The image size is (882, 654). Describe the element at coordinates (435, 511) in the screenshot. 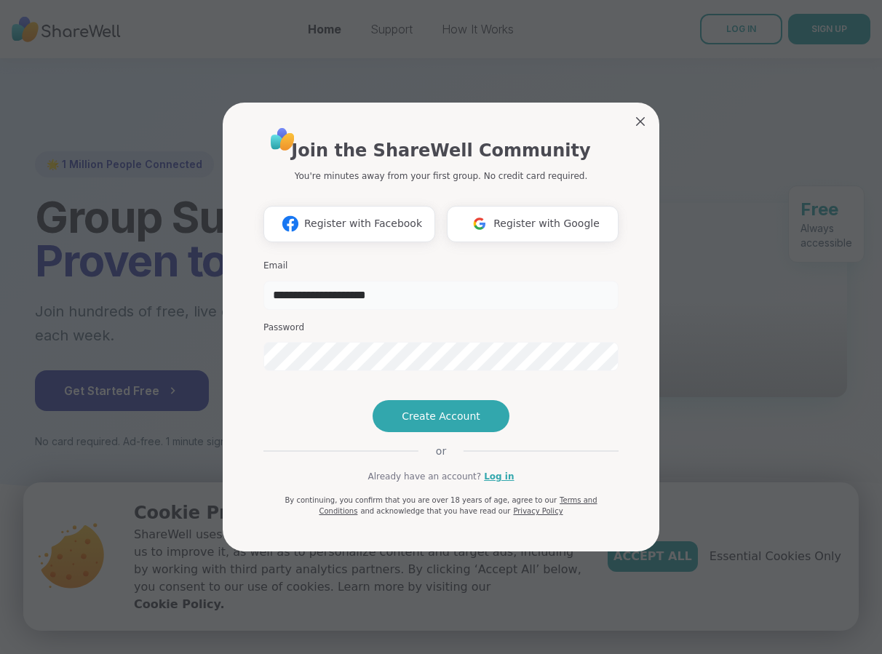

I see `span: and acknowledge that you have read our` at that location.